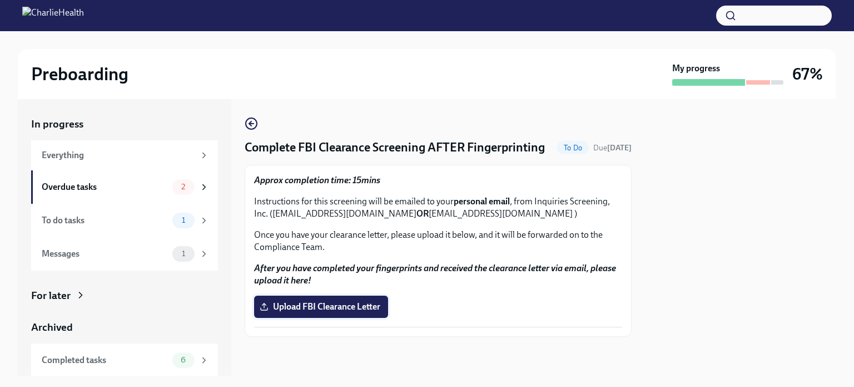 This screenshot has height=387, width=854. I want to click on span: Upload FBI Clearance Letter, so click(321, 306).